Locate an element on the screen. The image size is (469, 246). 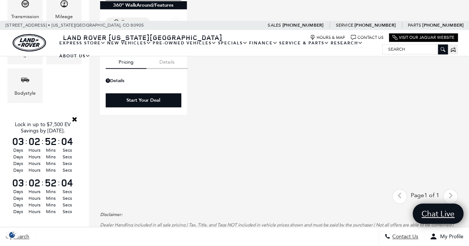
div: Bodystyle is located at coordinates (25, 93).